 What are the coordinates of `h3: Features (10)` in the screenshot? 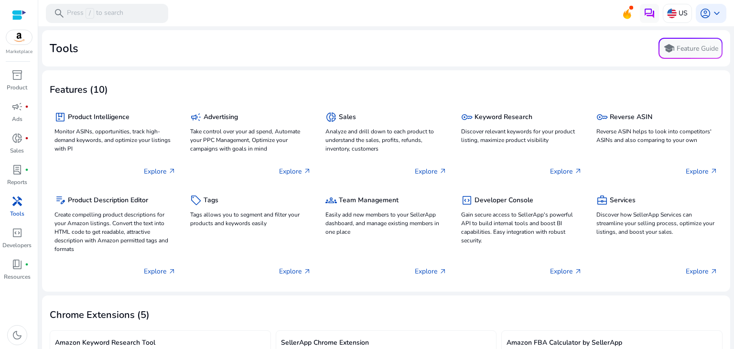 It's located at (79, 90).